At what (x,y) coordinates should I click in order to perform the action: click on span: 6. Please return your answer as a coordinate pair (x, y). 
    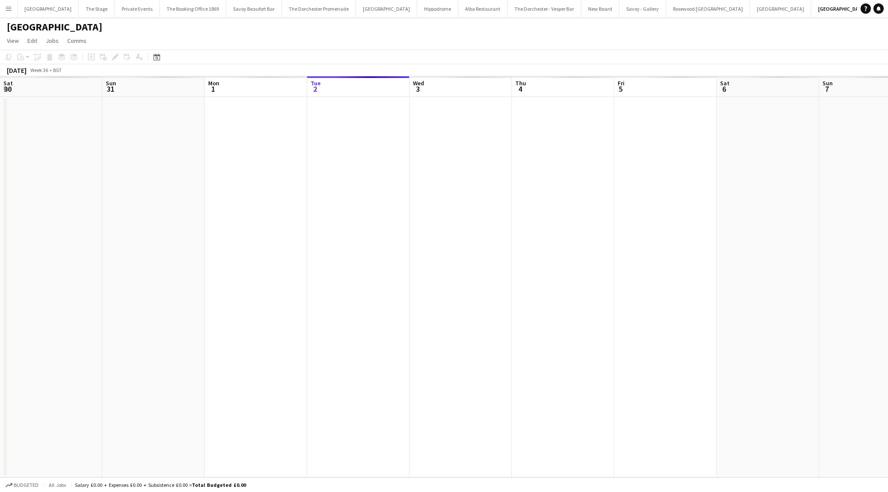
    Looking at the image, I should click on (724, 89).